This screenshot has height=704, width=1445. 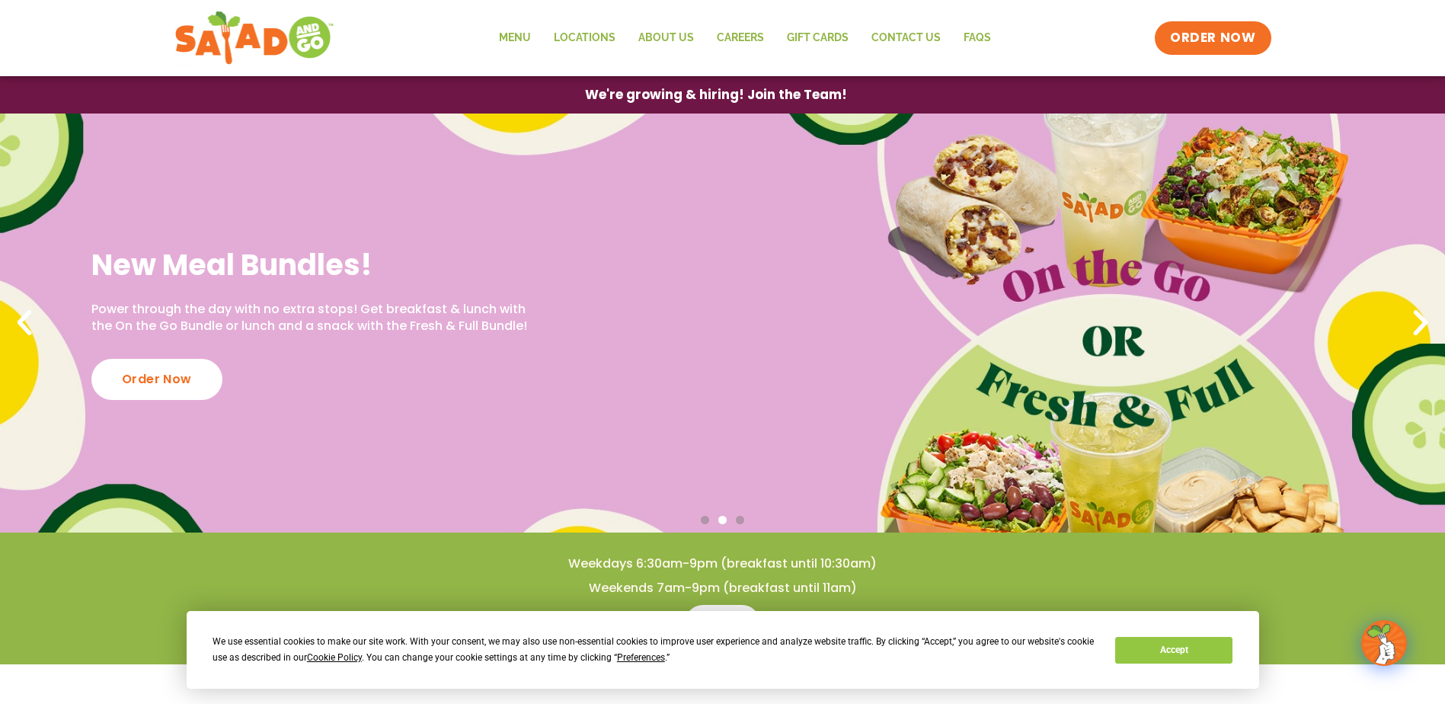 What do you see at coordinates (1384, 643) in the screenshot?
I see `img: wpChatIcon` at bounding box center [1384, 643].